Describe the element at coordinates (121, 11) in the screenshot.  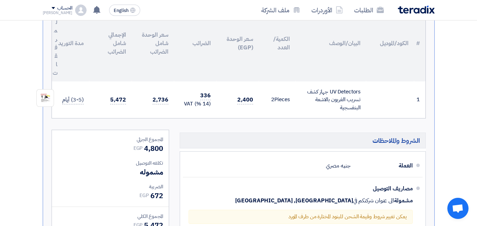
I see `span: English` at that location.